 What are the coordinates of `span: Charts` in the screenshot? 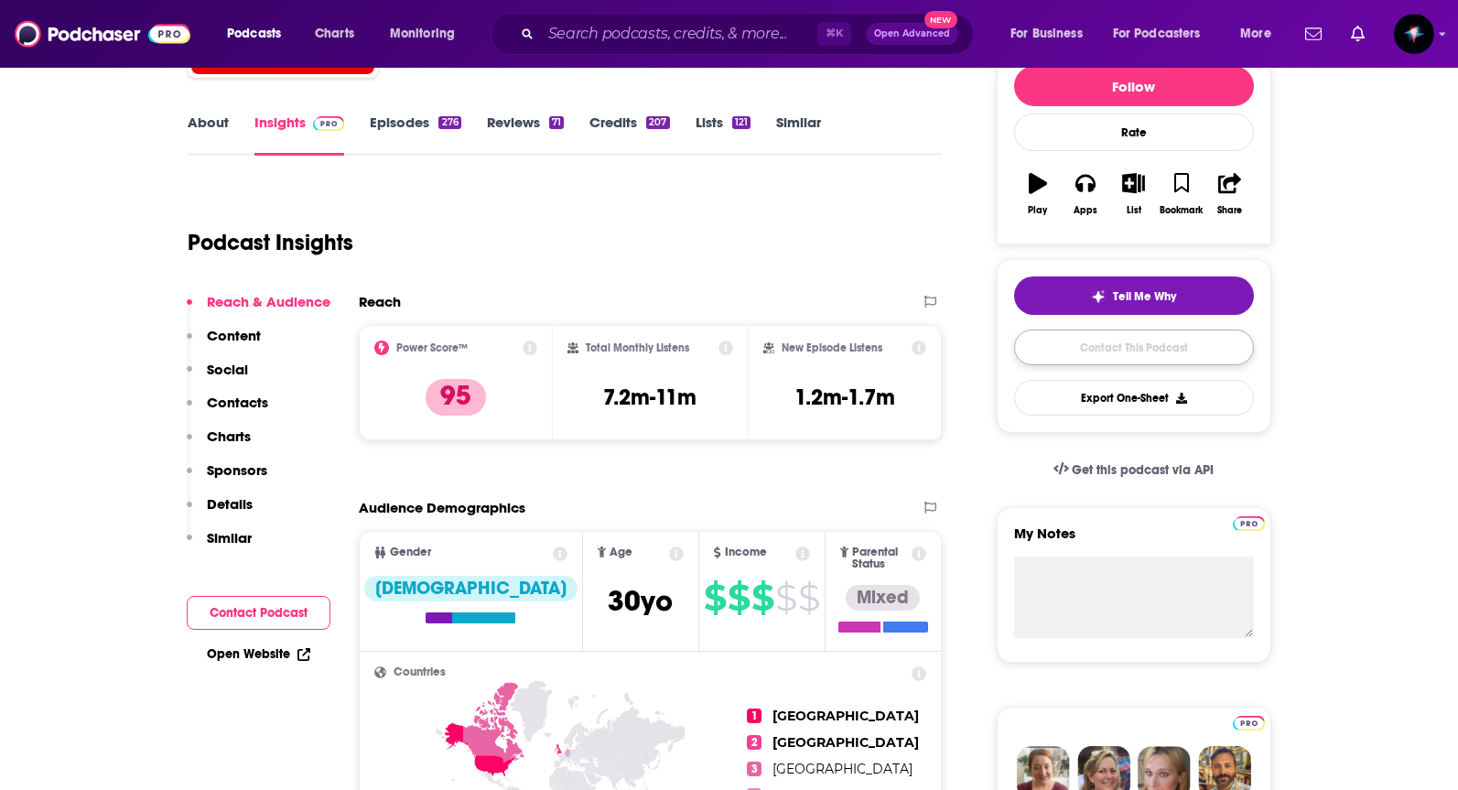 It's located at (334, 34).